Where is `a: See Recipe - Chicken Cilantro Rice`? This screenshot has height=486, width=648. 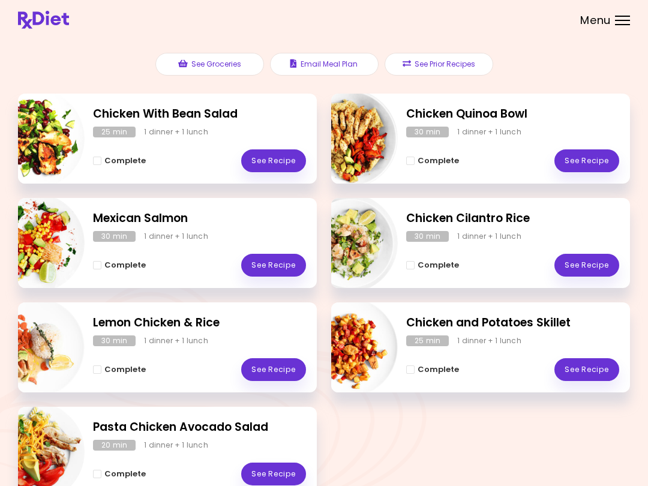
a: See Recipe - Chicken Cilantro Rice is located at coordinates (587, 265).